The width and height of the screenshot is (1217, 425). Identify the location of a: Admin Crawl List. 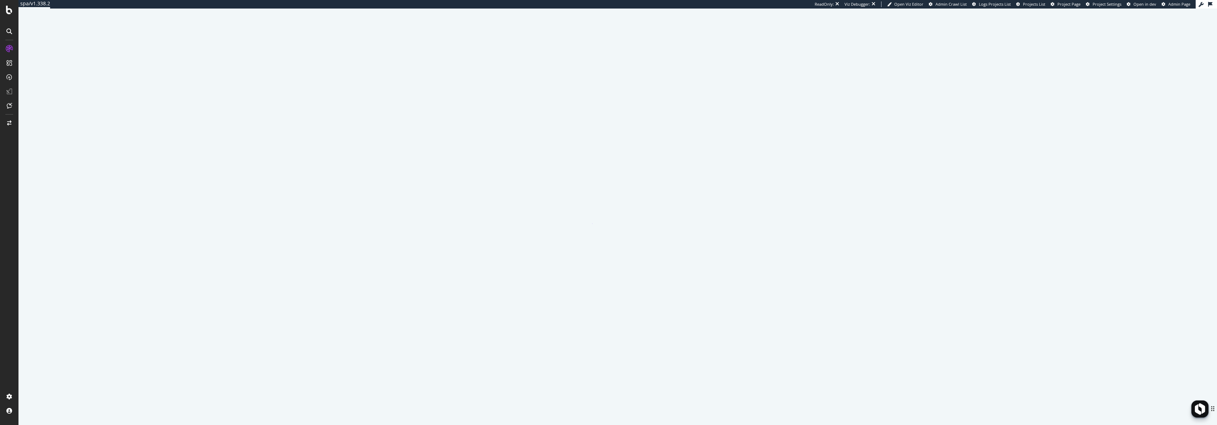
(948, 4).